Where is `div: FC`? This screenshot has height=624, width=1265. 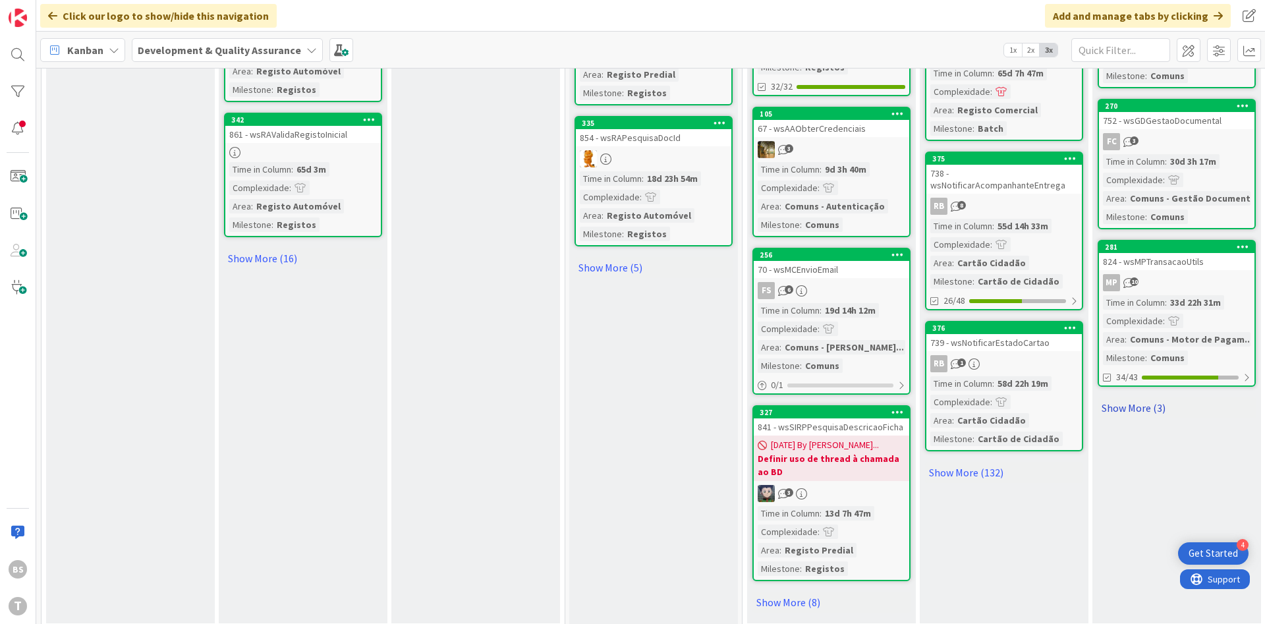 div: FC is located at coordinates (1112, 142).